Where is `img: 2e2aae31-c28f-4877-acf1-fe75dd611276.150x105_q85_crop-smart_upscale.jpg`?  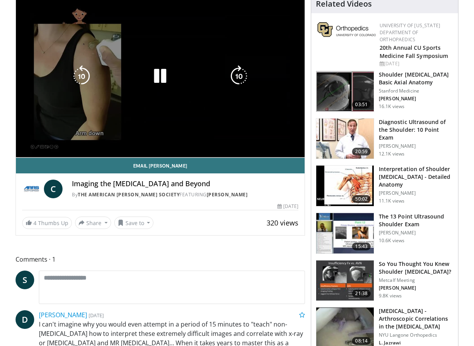
img: 2e2aae31-c28f-4877-acf1-fe75dd611276.150x105_q85_crop-smart_upscale.jpg is located at coordinates (345, 139).